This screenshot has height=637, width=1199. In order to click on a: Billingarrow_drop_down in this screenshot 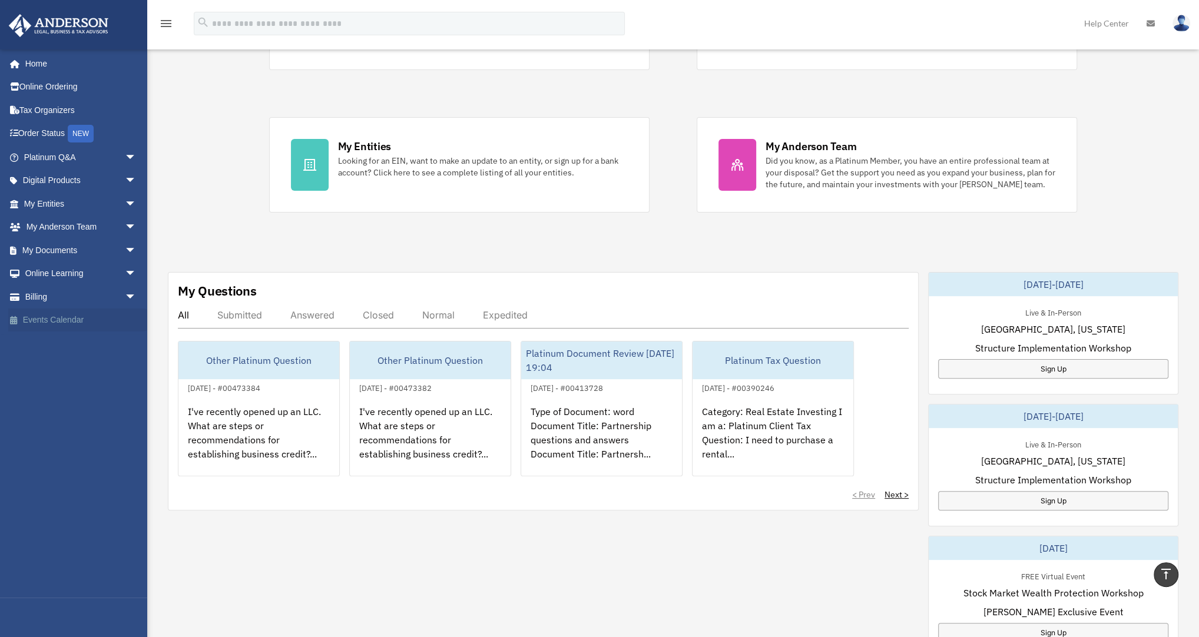, I will do `click(81, 297)`.